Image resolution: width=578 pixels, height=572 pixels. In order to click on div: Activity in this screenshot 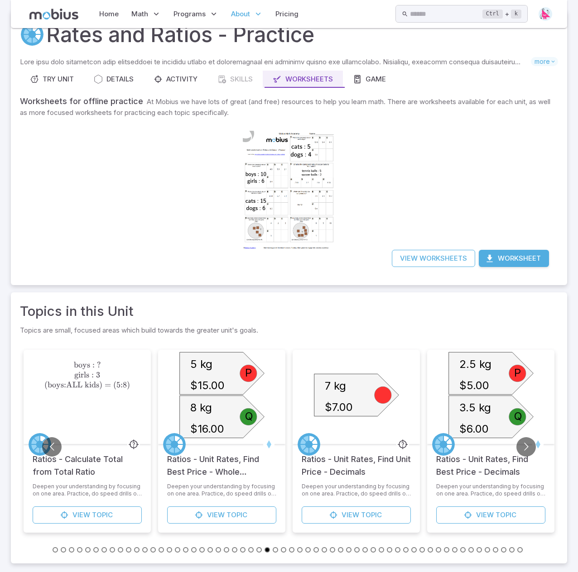, I will do `click(175, 79)`.